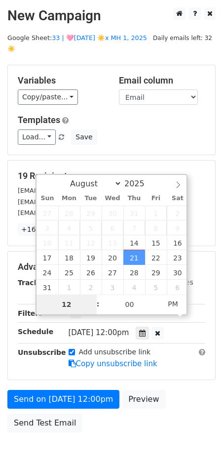  Describe the element at coordinates (156, 287) in the screenshot. I see `span: September 5, 2025` at that location.